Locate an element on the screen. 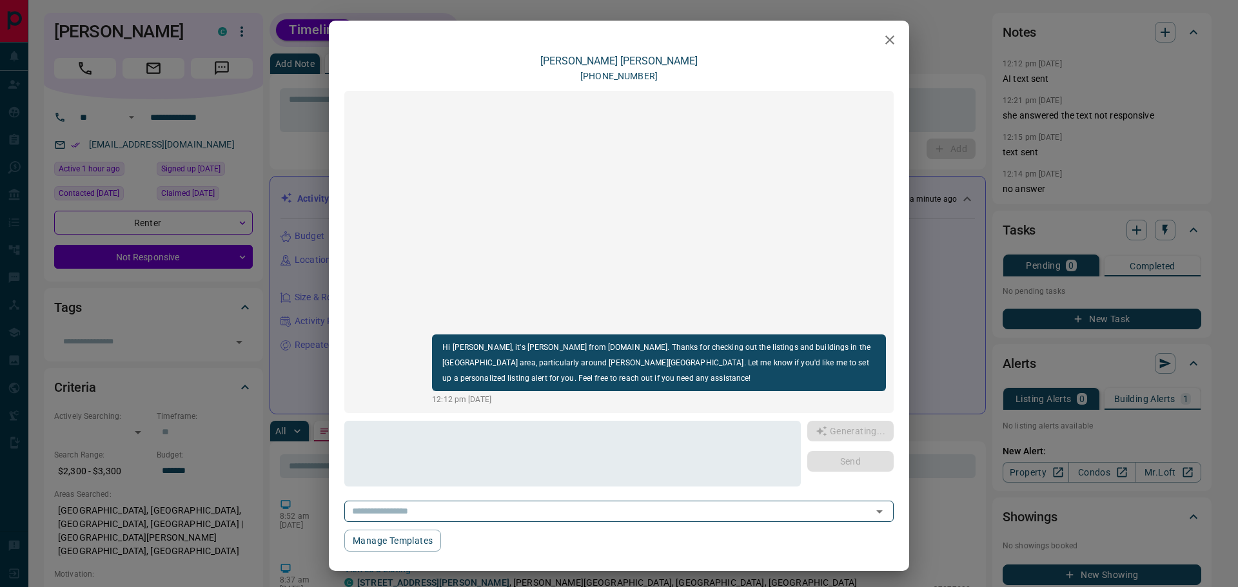  button: Open is located at coordinates (879, 512).